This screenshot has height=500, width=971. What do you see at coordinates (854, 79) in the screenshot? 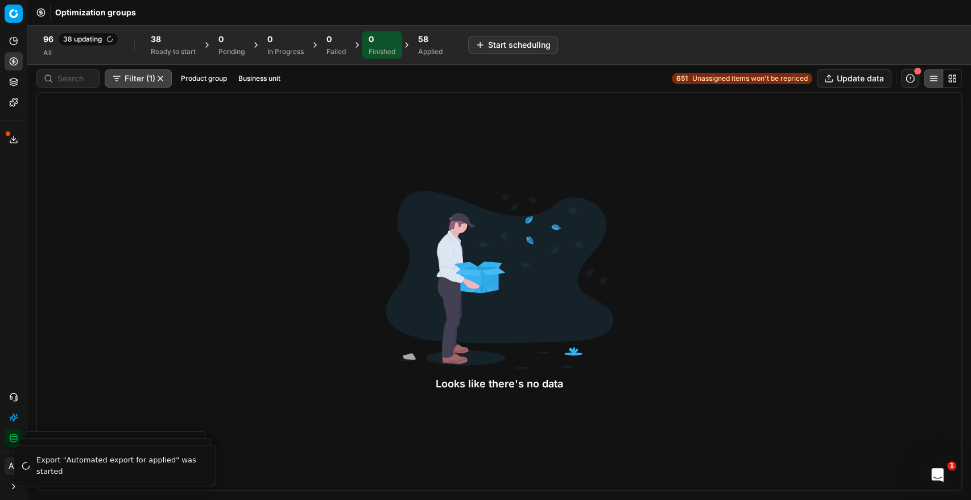
I see `button: Update data` at bounding box center [854, 79].